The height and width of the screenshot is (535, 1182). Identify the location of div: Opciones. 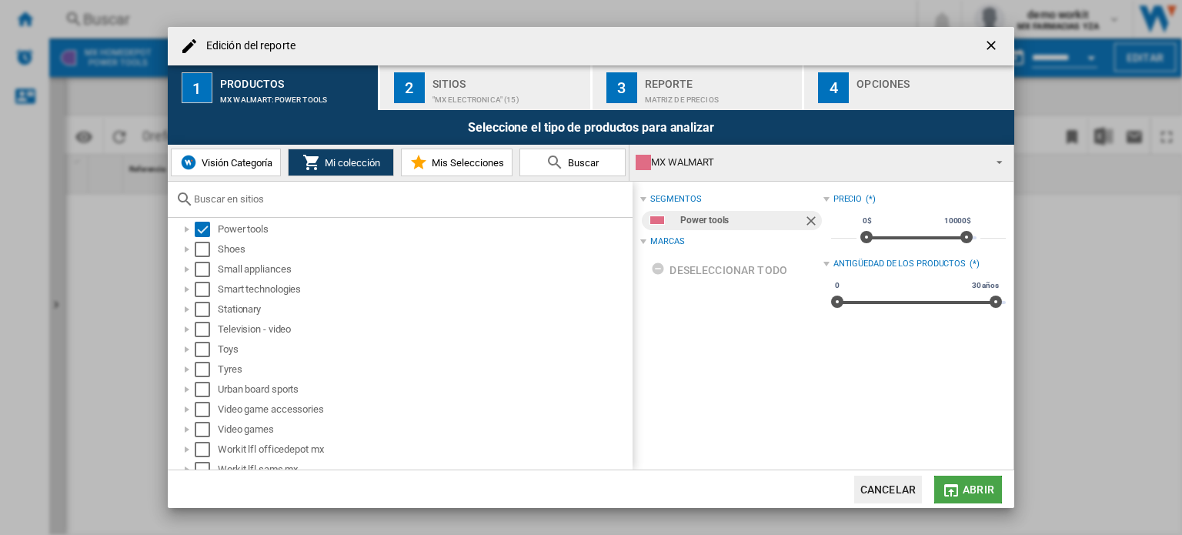
(932, 79).